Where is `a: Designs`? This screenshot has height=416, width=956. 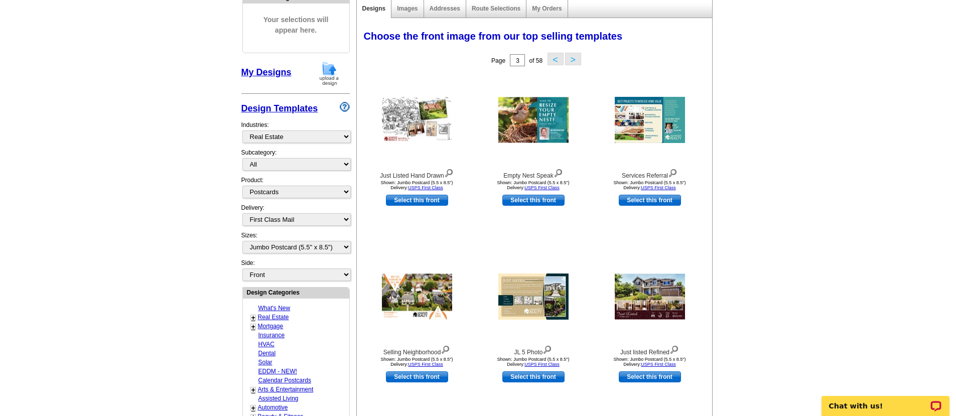
a: Designs is located at coordinates (374, 9).